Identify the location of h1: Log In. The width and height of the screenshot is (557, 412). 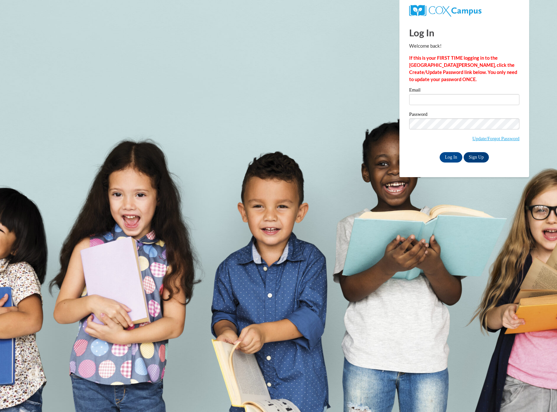
(465, 32).